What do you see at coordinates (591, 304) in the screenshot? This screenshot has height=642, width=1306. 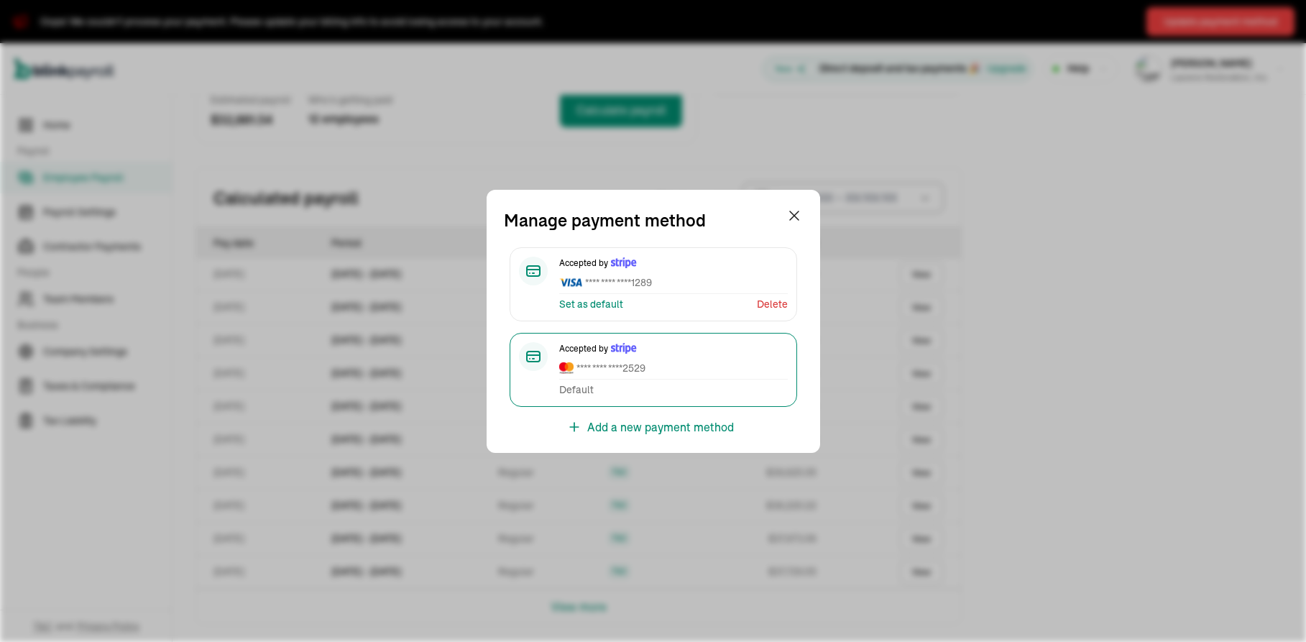 I see `div: Set as default` at bounding box center [591, 304].